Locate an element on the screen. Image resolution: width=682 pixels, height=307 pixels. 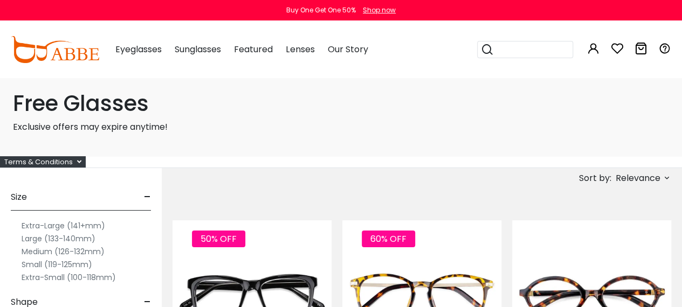
span: 50% OFF is located at coordinates (218, 239).